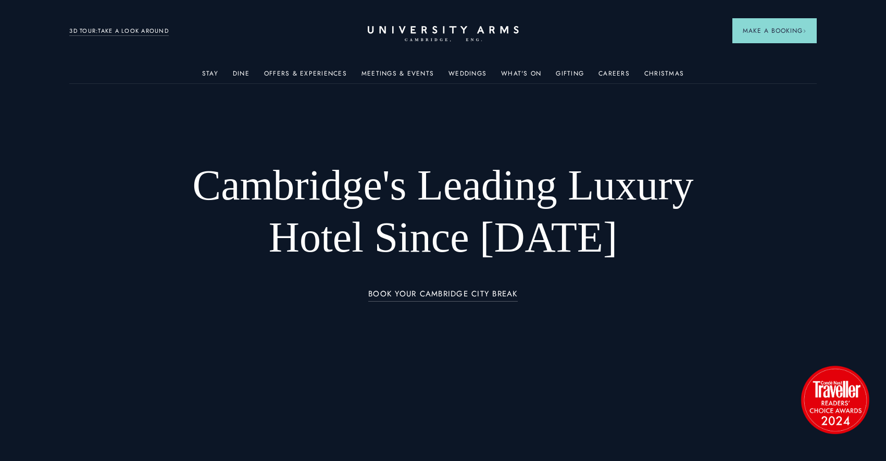  What do you see at coordinates (664, 77) in the screenshot?
I see `a: Christmas` at bounding box center [664, 77].